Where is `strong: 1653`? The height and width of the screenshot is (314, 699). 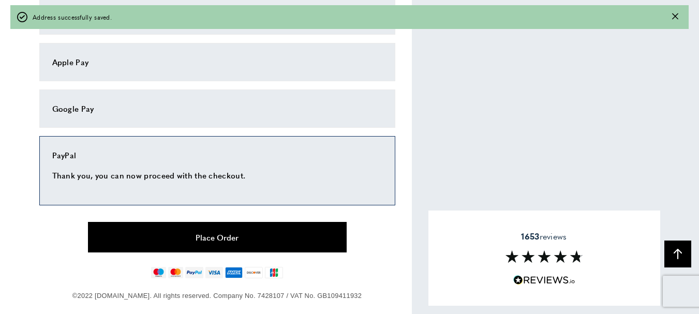
strong: 1653 is located at coordinates (530, 236).